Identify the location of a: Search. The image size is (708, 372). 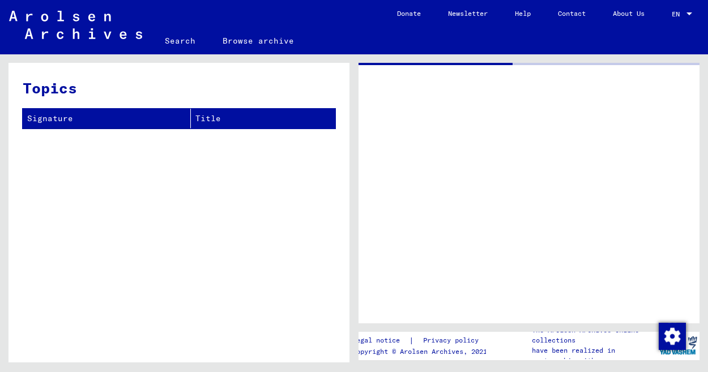
(180, 41).